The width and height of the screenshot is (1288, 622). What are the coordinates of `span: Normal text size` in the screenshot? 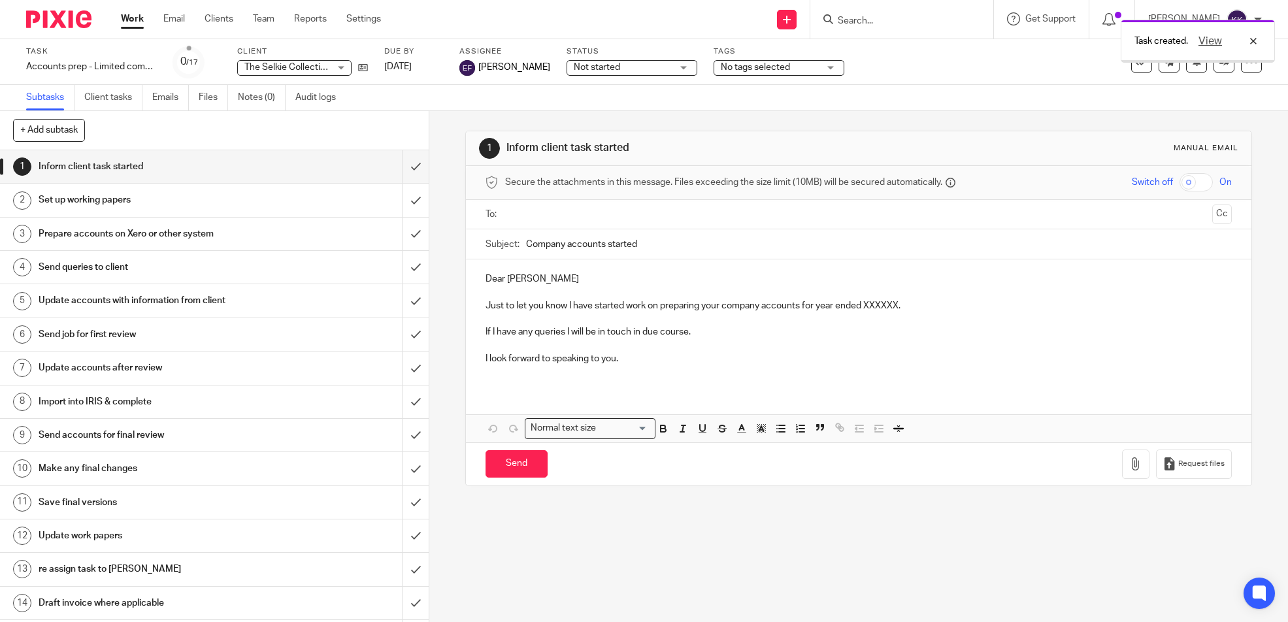 It's located at (563, 428).